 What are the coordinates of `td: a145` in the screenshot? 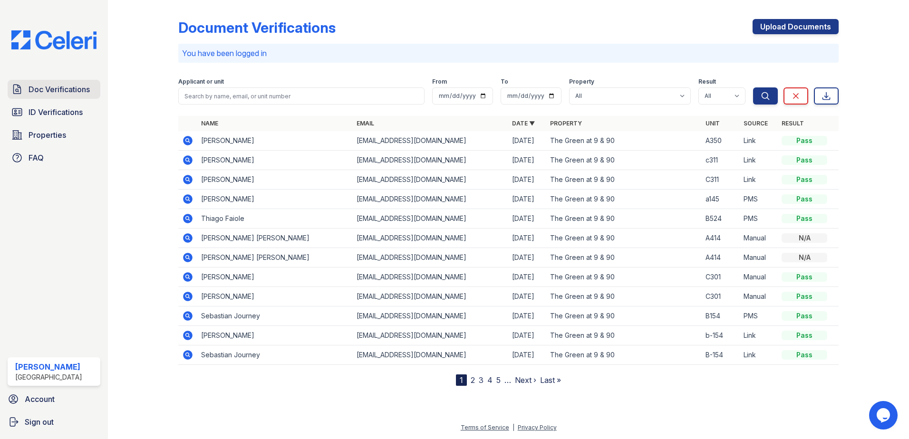 It's located at (721, 199).